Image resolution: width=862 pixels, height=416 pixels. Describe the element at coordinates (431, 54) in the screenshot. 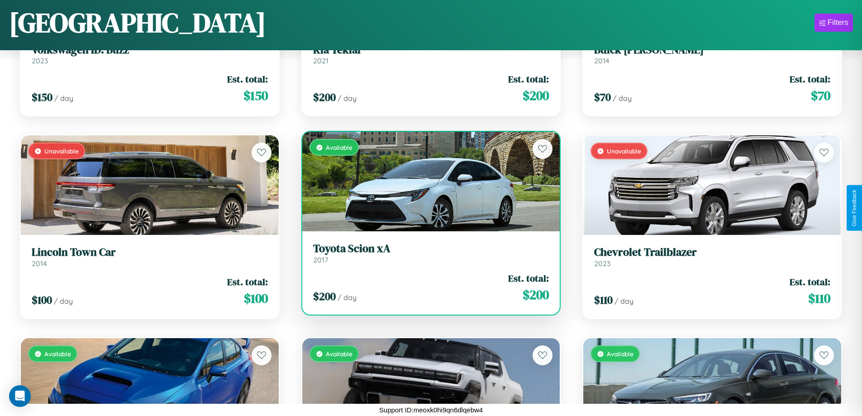

I see `a: Kia Tekiar2021` at that location.